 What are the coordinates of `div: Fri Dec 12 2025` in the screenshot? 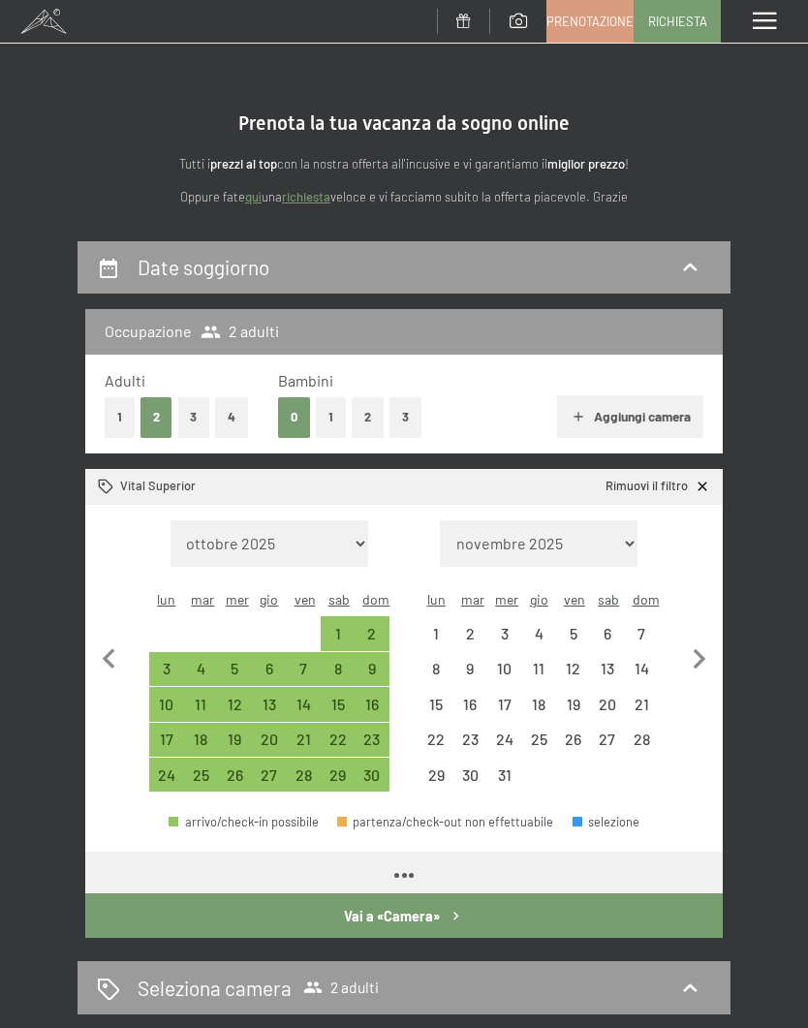 It's located at (572, 668).